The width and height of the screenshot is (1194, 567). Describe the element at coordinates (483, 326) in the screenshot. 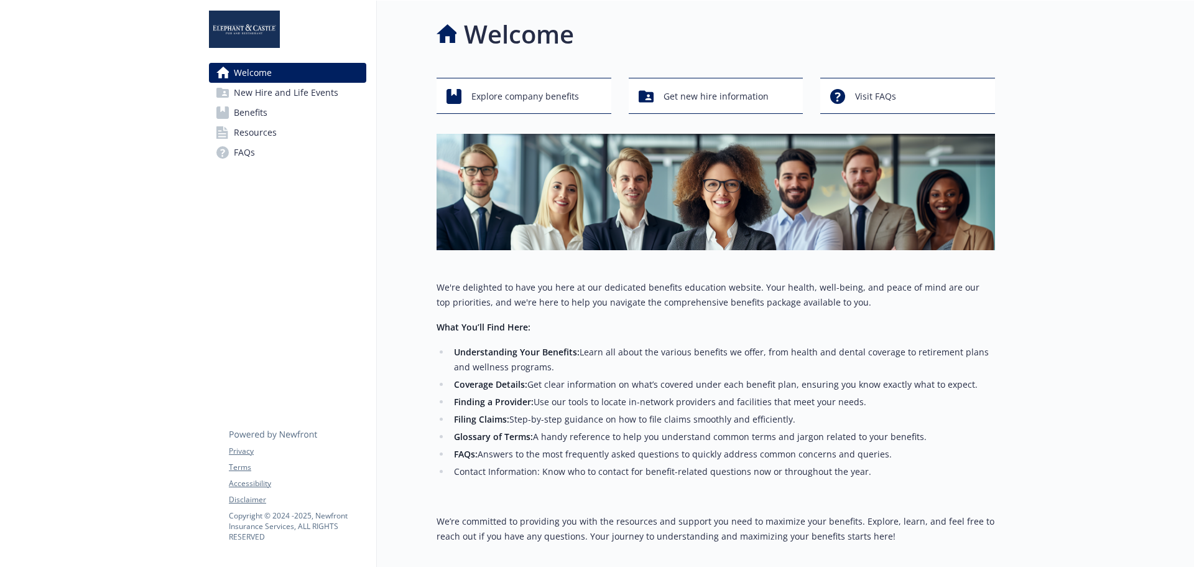

I see `strong: What You’ll Find Here:` at that location.